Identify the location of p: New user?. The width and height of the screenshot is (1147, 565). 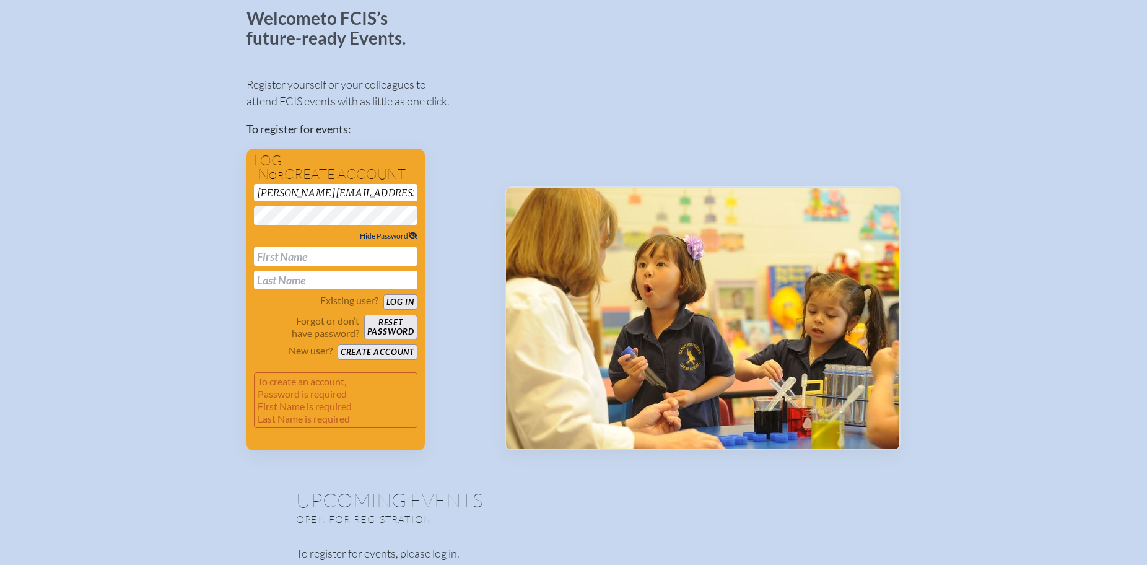
(310, 350).